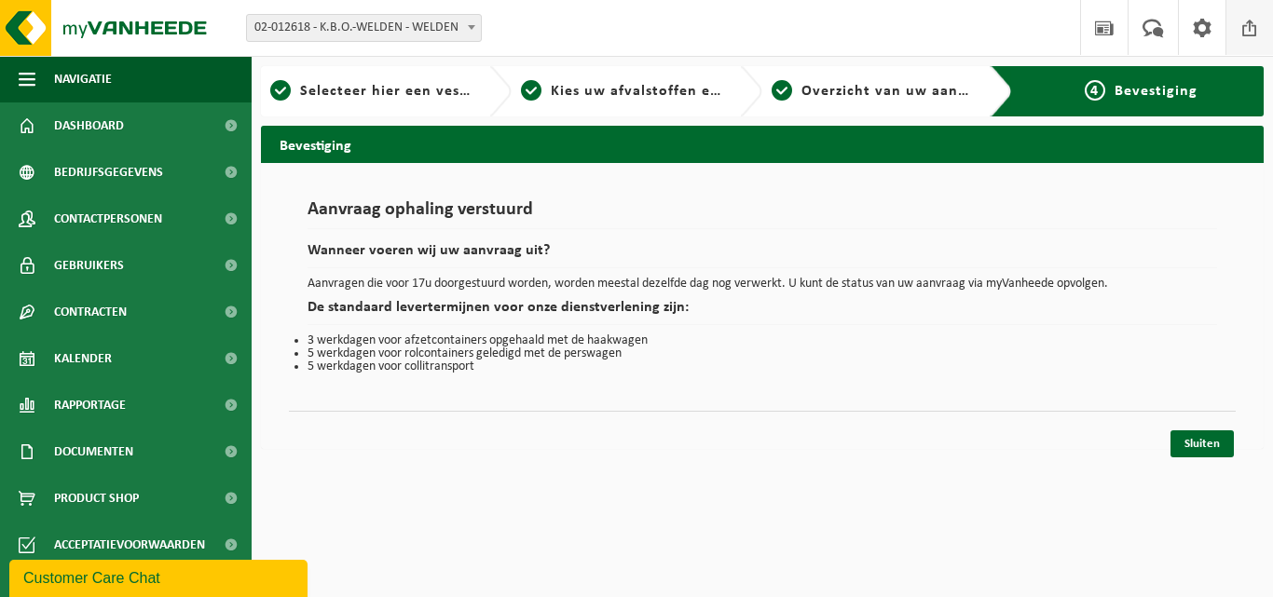 This screenshot has width=1273, height=597. I want to click on span: Rapportage, so click(89, 405).